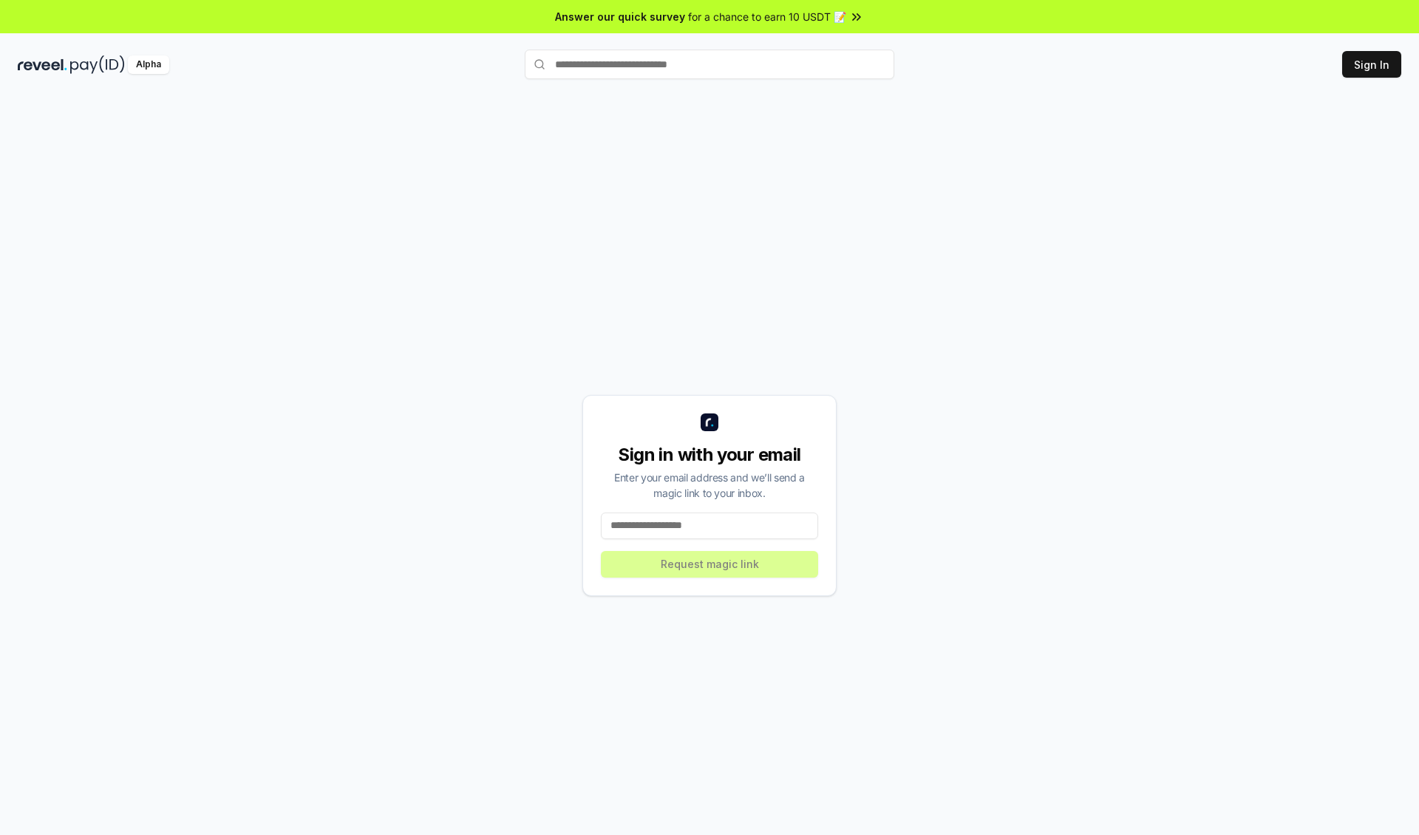  I want to click on button: Sign In, so click(1372, 64).